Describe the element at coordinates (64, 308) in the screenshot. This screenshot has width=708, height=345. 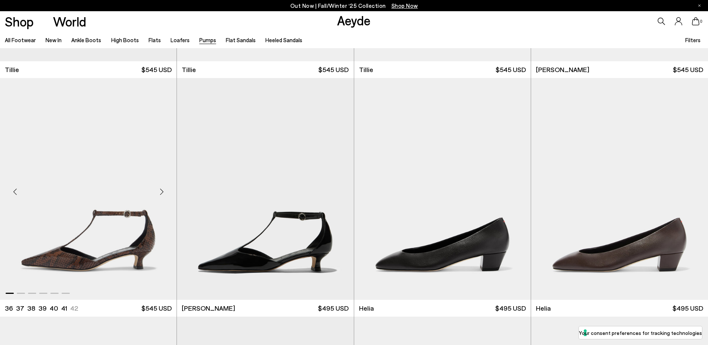
I see `li: 41` at that location.